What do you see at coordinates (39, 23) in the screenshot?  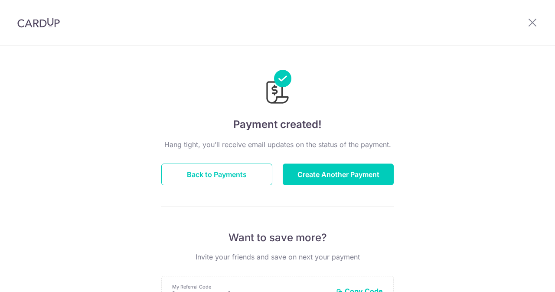 I see `img: CardUp` at bounding box center [39, 23].